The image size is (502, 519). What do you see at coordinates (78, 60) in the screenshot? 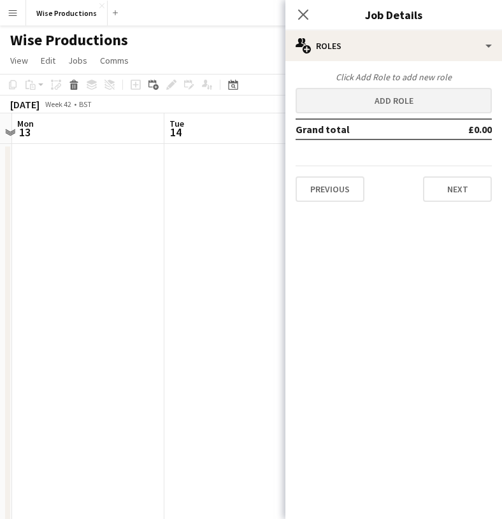
I see `span: Jobs` at bounding box center [78, 60].